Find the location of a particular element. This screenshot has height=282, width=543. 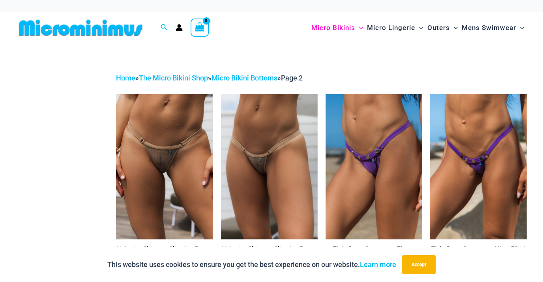

h2: Tight Rope Grape 4212 Micro Bikini Bottom is located at coordinates (478, 253).